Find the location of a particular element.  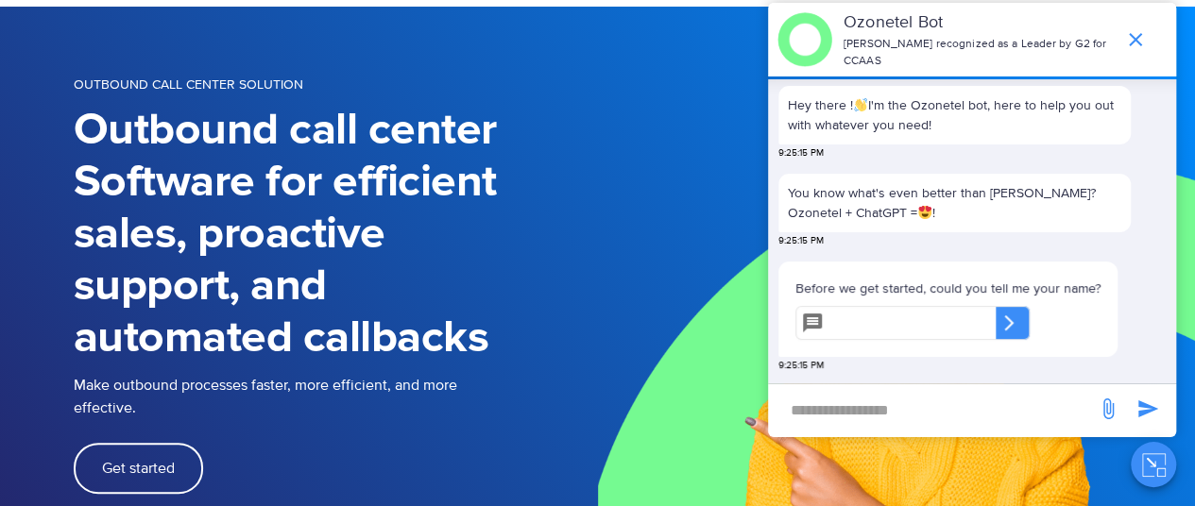

p: Hey there ! I'm the Ozonetel bot, here to help you out with whatever you need! is located at coordinates (954, 115).